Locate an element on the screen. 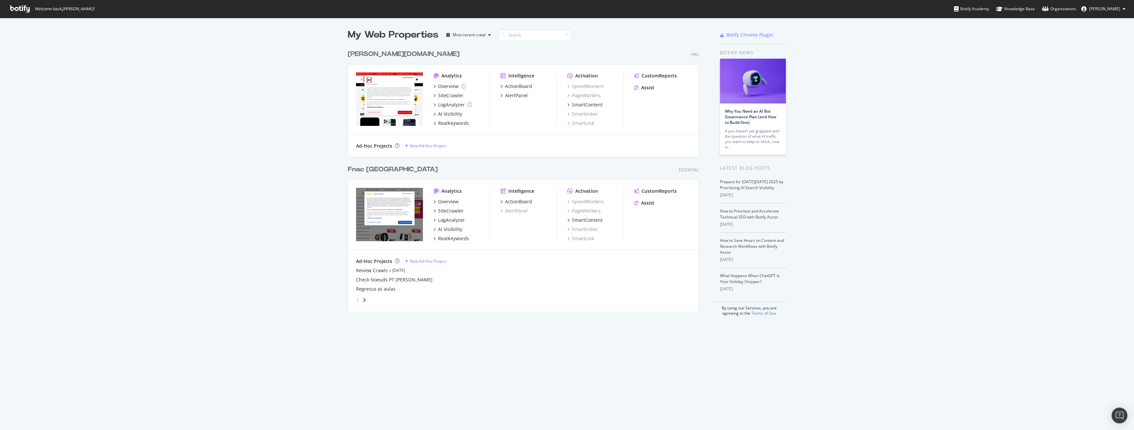 This screenshot has height=430, width=1134. div: Pro is located at coordinates (695, 54).